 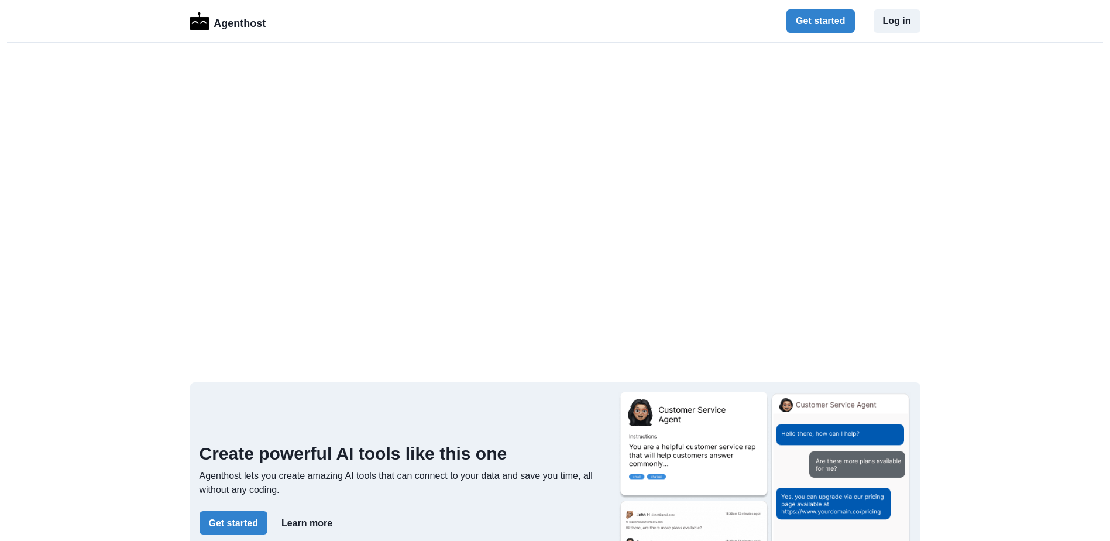 I want to click on img: Logo, so click(x=199, y=21).